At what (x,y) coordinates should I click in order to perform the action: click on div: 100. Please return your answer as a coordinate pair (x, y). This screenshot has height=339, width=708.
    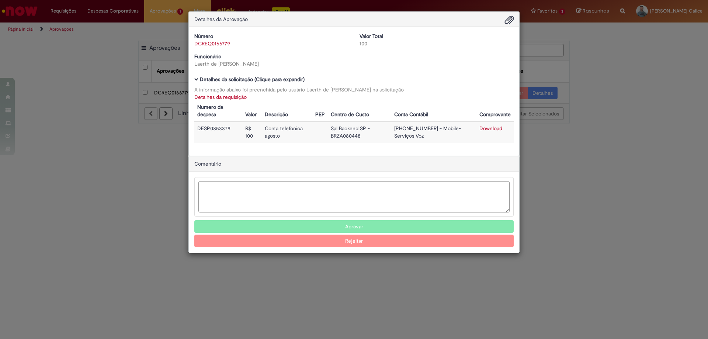
    Looking at the image, I should click on (436, 43).